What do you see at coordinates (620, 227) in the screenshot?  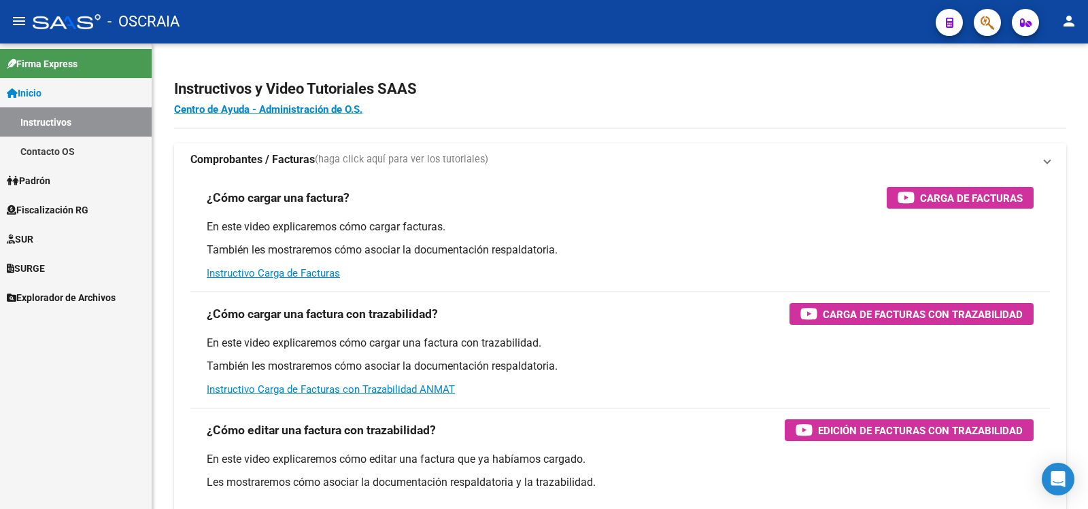 I see `p: En este video explicaremos cómo cargar facturas.` at bounding box center [620, 227].